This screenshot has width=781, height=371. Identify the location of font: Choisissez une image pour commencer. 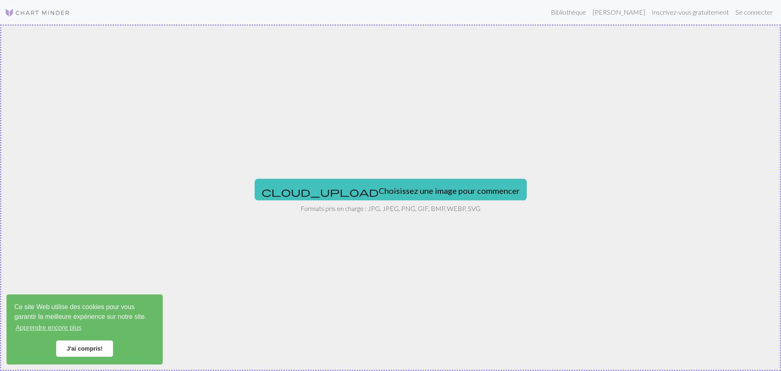
(449, 190).